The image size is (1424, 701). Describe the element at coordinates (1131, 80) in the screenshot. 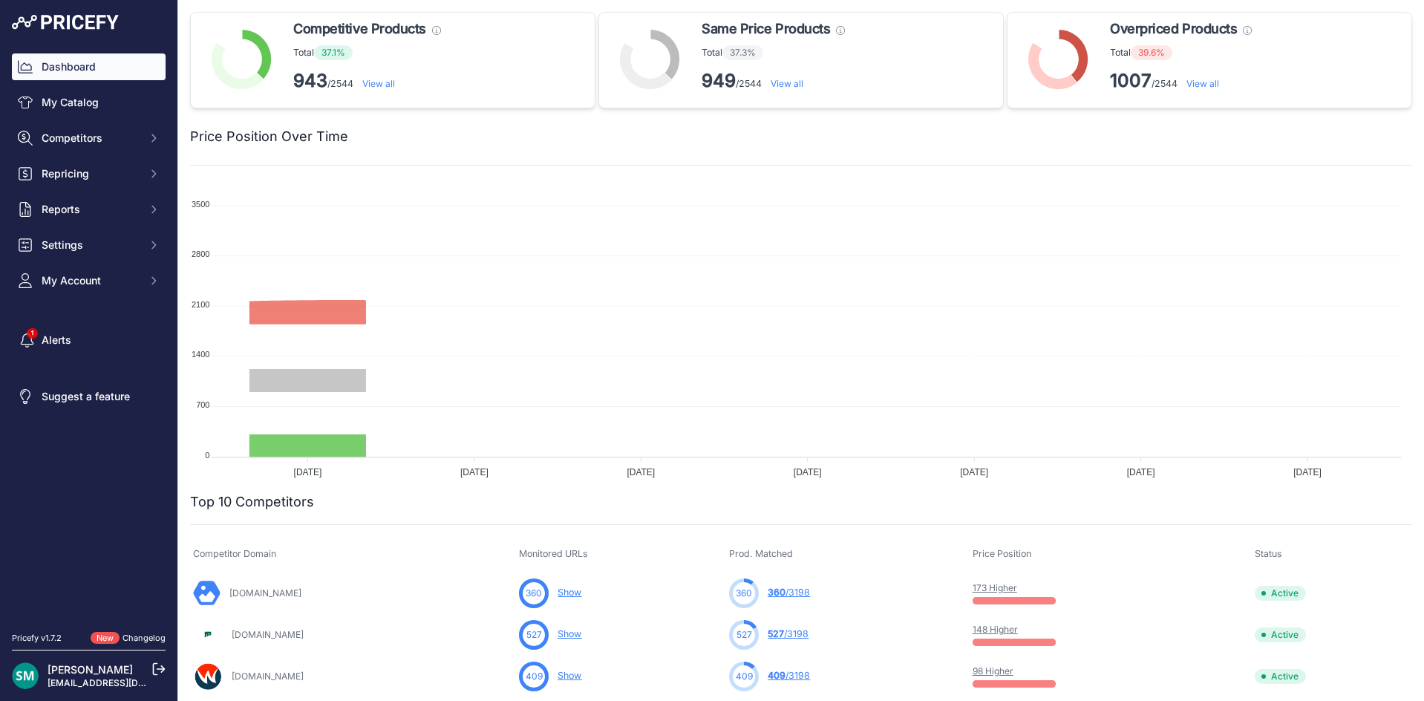

I see `strong: 1007` at that location.